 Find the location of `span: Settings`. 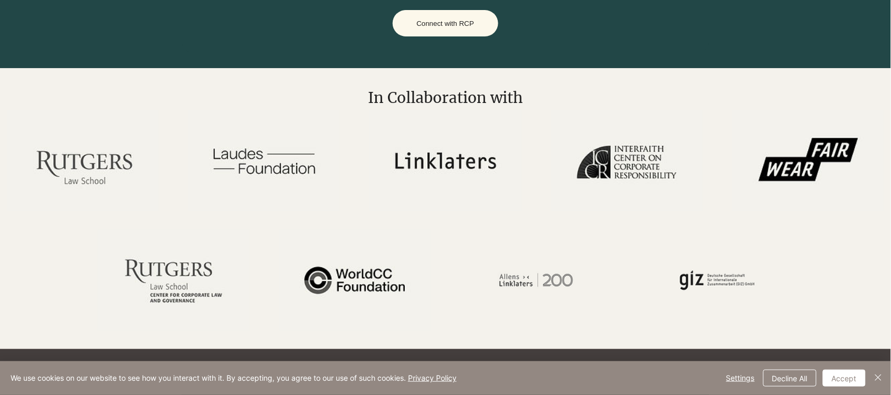

span: Settings is located at coordinates (741, 378).